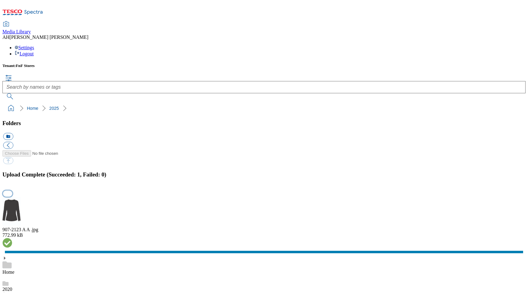 The height and width of the screenshot is (293, 528). What do you see at coordinates (264, 230) in the screenshot?
I see `div: 907-2123 A A .jpg` at bounding box center [264, 230].